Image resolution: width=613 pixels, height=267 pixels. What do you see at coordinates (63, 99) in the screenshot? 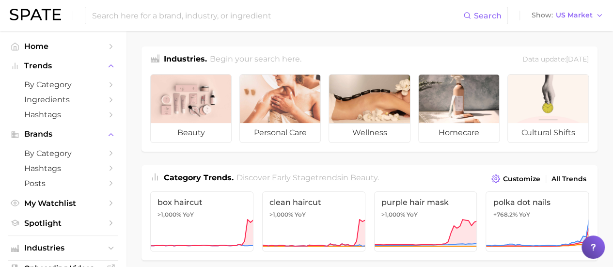
I see `a: Ingredients` at bounding box center [63, 99].